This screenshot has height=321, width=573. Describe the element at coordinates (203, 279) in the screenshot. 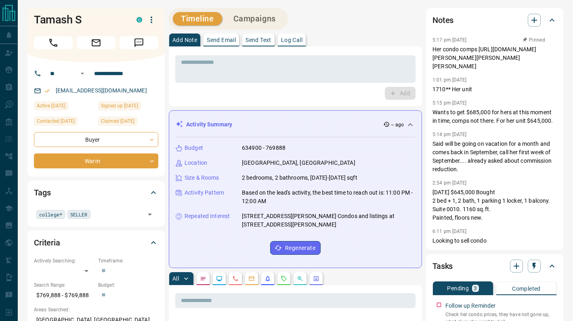

I see `svg: Notes` at that location.